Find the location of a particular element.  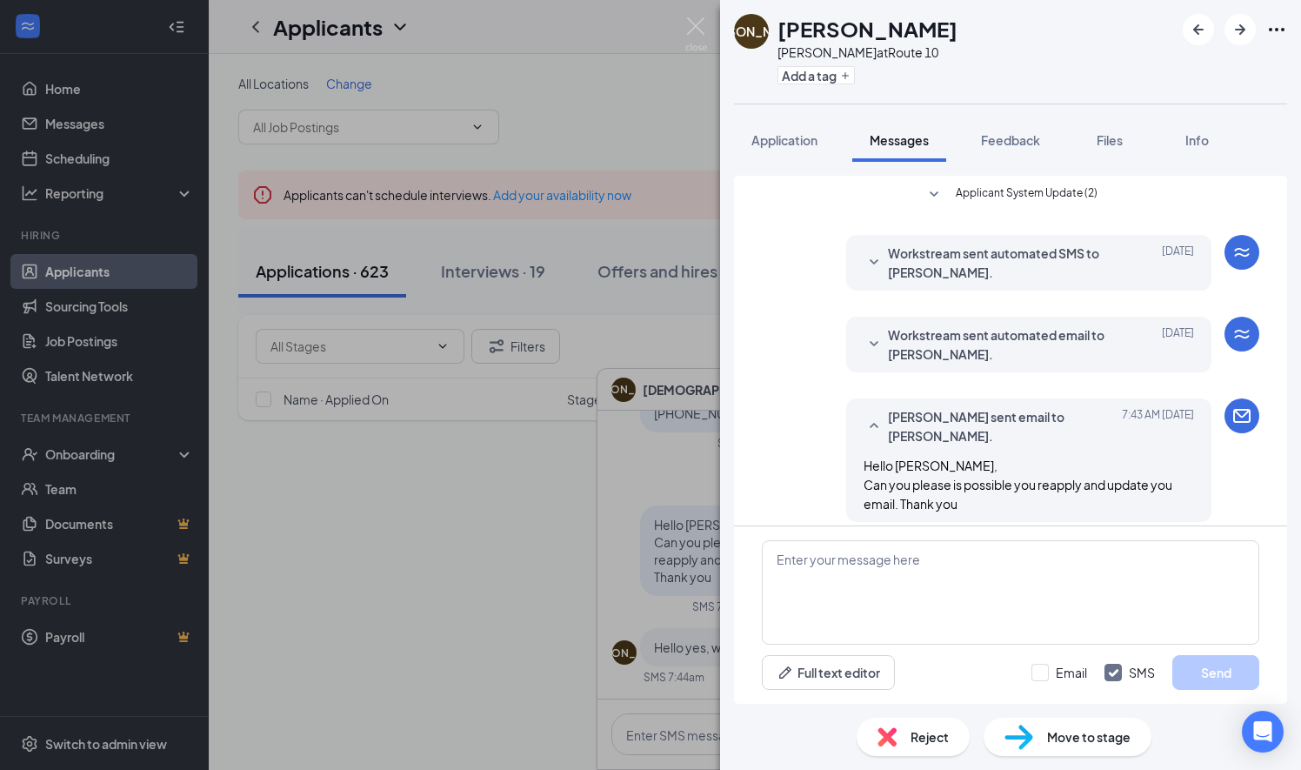

span: Move to stage is located at coordinates (1089, 737).